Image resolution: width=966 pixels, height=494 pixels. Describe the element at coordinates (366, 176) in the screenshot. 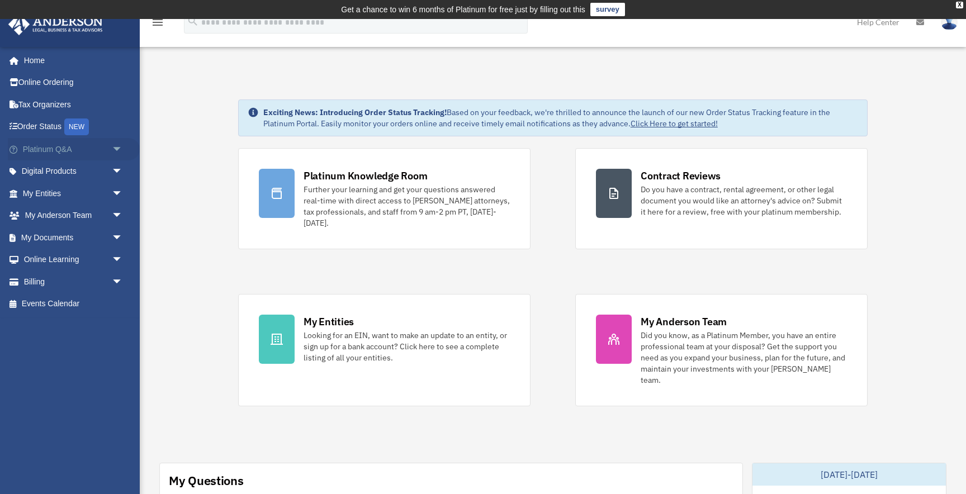

I see `div: Platinum Knowledge Room` at that location.